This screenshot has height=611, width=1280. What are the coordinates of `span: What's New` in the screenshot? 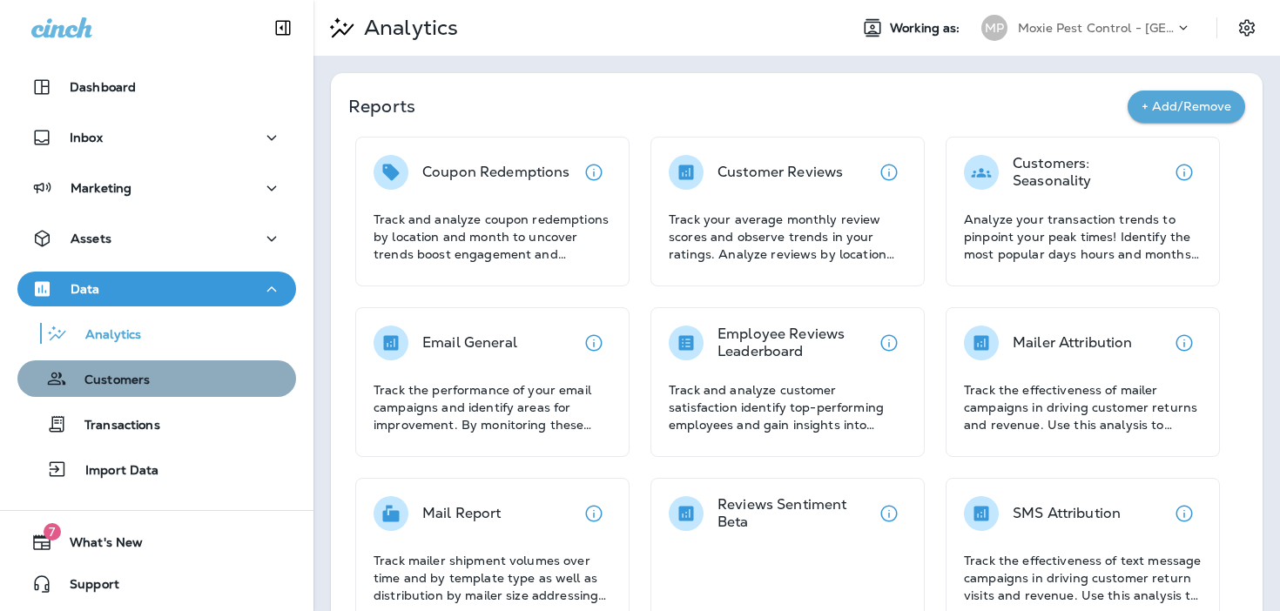 It's located at (98, 546).